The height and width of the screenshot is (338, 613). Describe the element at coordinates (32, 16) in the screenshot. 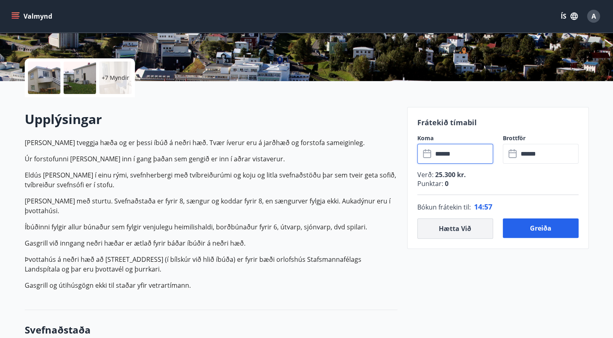

I see `button: menu` at that location.